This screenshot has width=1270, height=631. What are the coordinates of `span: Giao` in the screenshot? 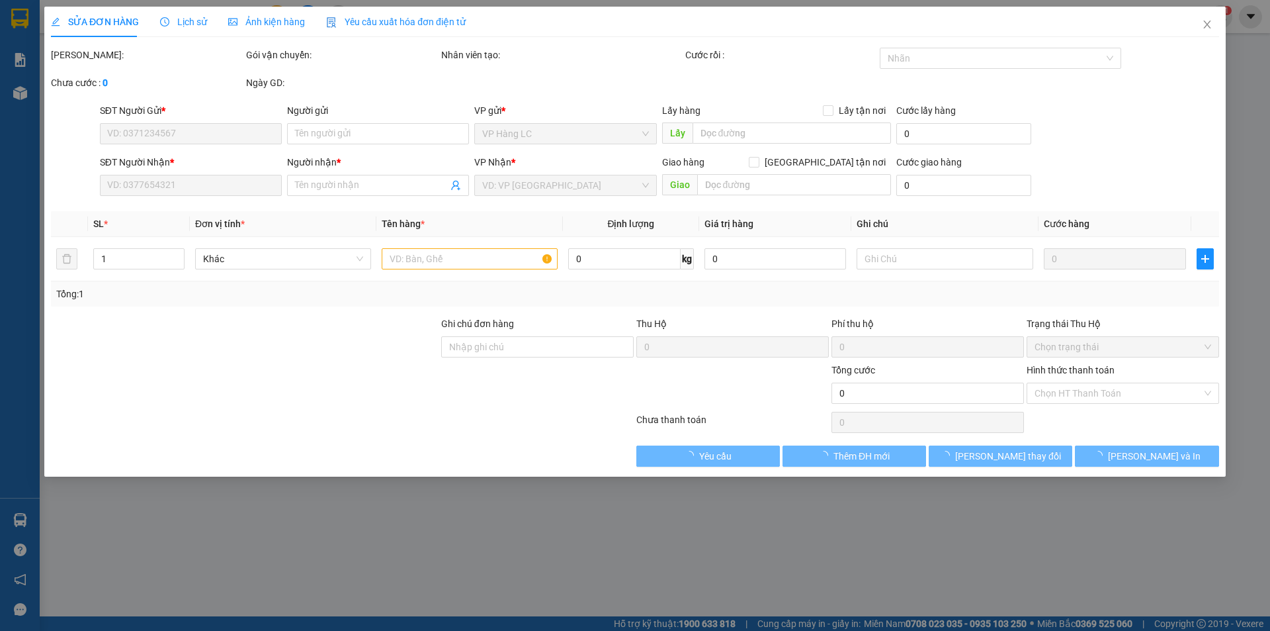 It's located at (680, 185).